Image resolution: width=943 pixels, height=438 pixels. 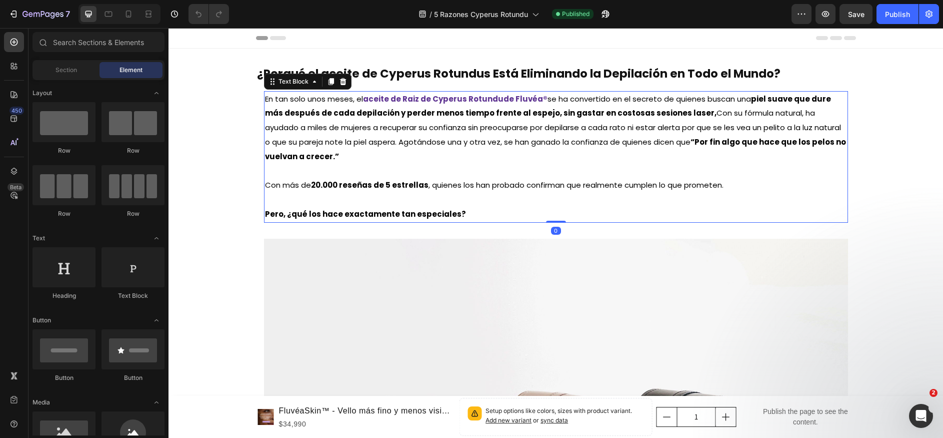 What do you see at coordinates (99, 42) in the screenshot?
I see `input: Search Sections & Elements` at bounding box center [99, 42].